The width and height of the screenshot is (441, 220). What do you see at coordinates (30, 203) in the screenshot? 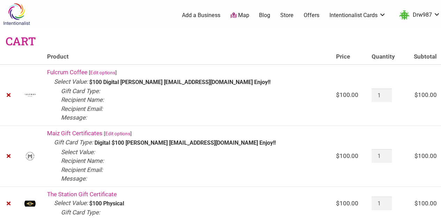
I see `img: The Station gift certificates` at bounding box center [30, 203].